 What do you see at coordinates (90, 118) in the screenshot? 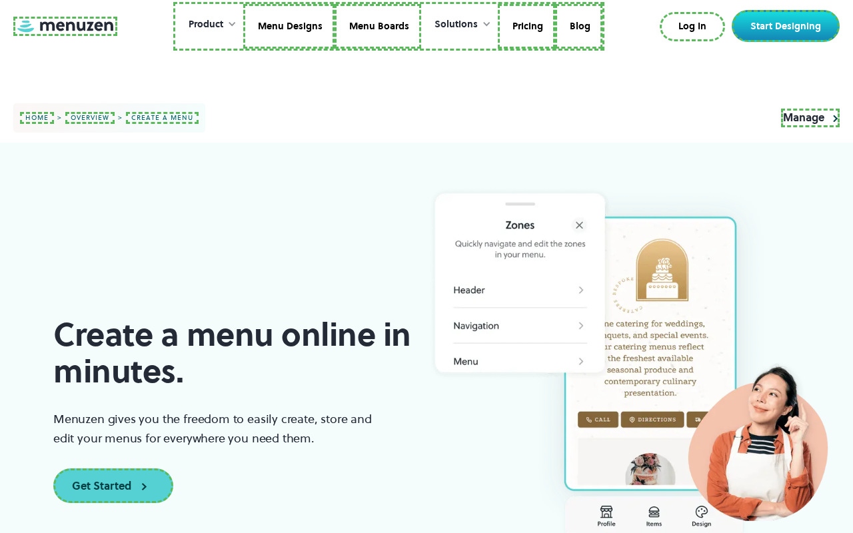
I see `a: overview` at bounding box center [90, 118].